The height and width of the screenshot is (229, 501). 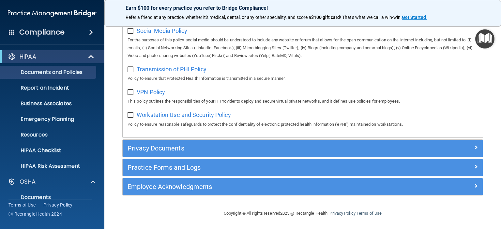 I want to click on h5: Privacy Documents, so click(x=258, y=148).